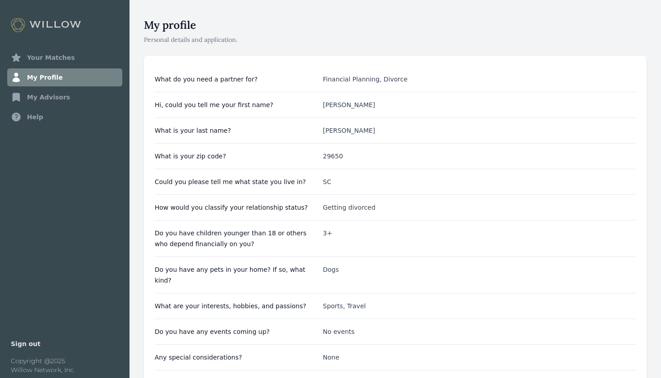 The height and width of the screenshot is (378, 661). What do you see at coordinates (476, 207) in the screenshot?
I see `dd: Getting divorced` at bounding box center [476, 207].